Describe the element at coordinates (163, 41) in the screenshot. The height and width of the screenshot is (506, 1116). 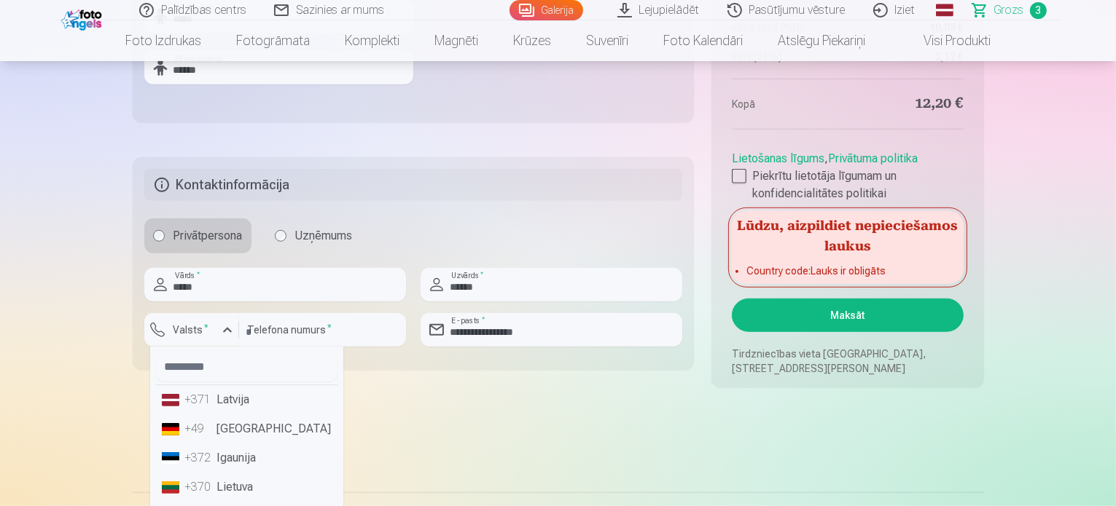
I see `a: Foto izdrukas` at that location.